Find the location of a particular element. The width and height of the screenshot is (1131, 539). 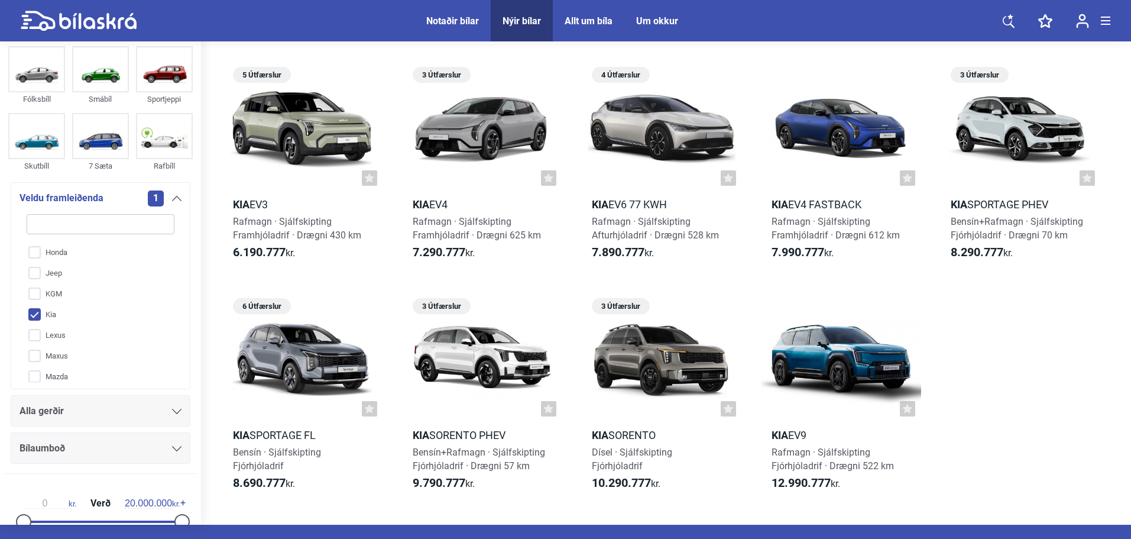

b: 7.990.777 is located at coordinates (798, 252).